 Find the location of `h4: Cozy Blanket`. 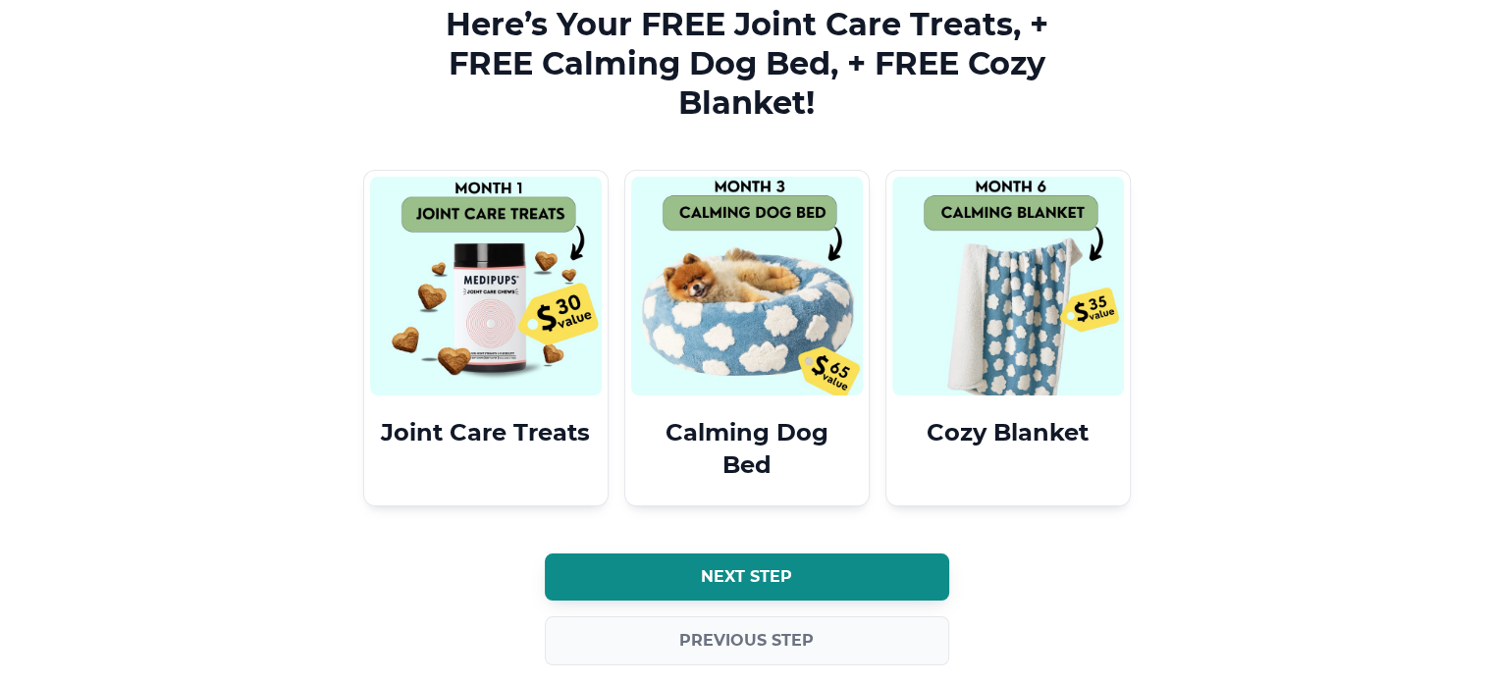

h4: Cozy Blanket is located at coordinates (1008, 432).